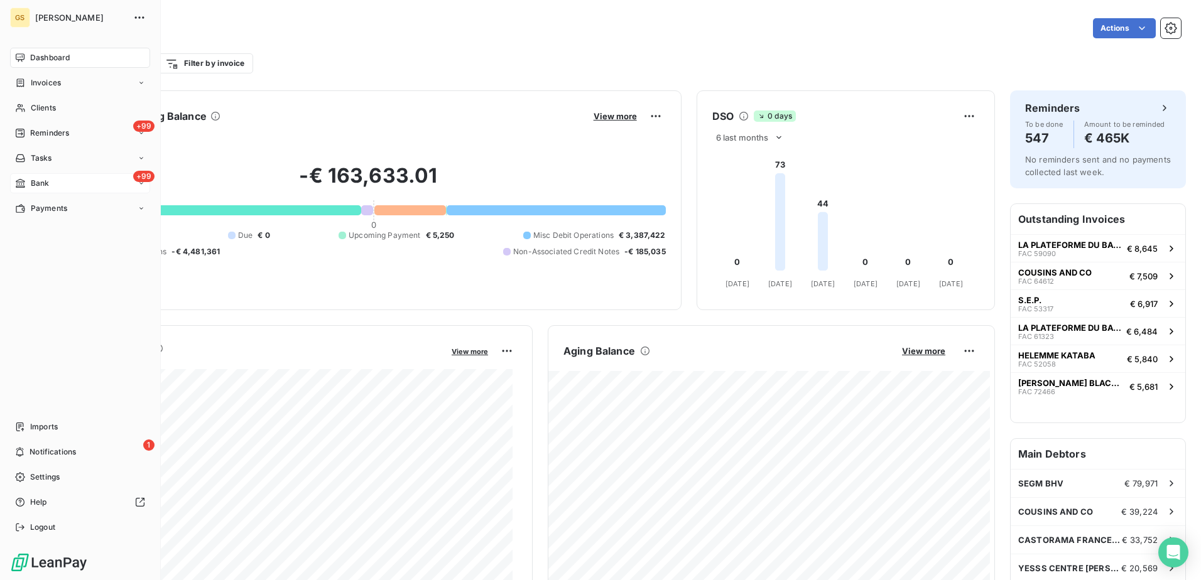 The image size is (1201, 580). What do you see at coordinates (1124, 124) in the screenshot?
I see `span: Amount to be reminded` at bounding box center [1124, 124].